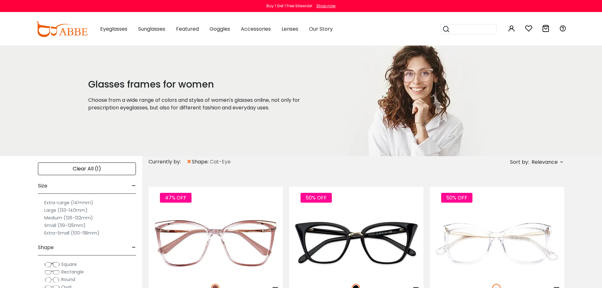  Describe the element at coordinates (321, 29) in the screenshot. I see `span: Our Story` at that location.